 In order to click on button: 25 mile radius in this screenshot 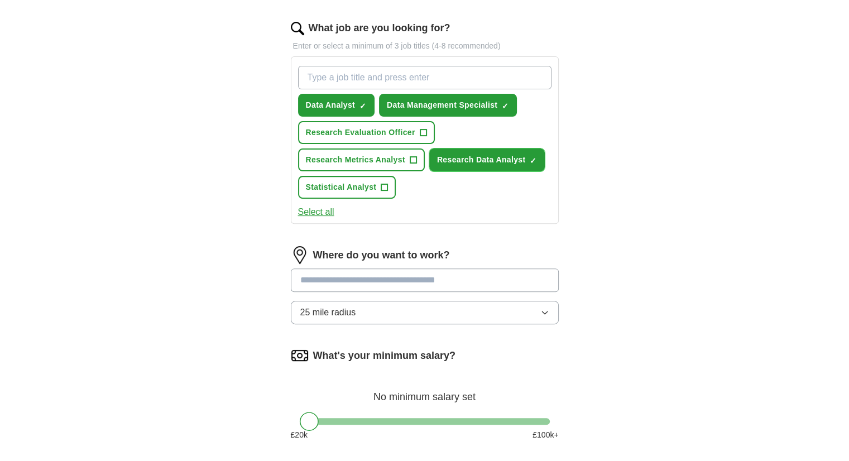, I will do `click(425, 312)`.